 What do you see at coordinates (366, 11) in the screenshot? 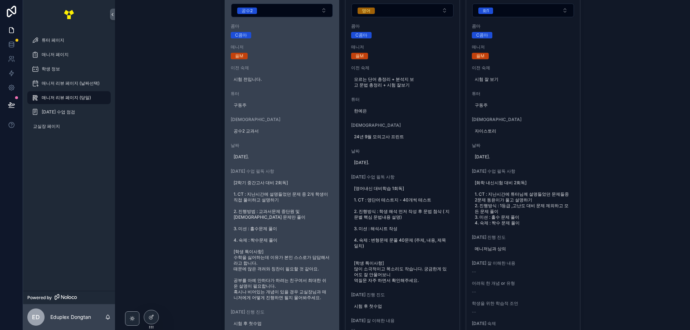
I see `div: 영어` at bounding box center [366, 11].